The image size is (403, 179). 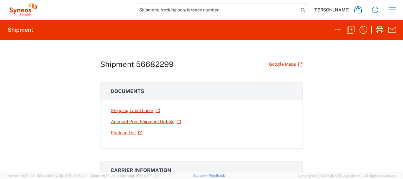 What do you see at coordinates (20, 30) in the screenshot?
I see `h2: Shipment` at bounding box center [20, 30].